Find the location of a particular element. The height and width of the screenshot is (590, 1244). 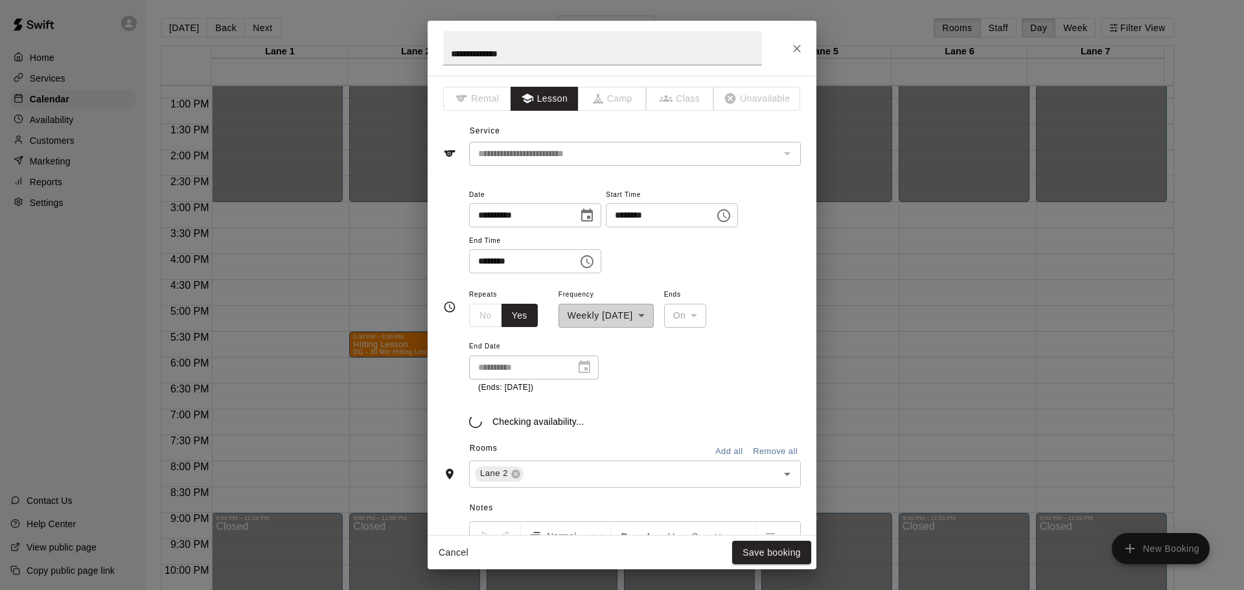

button: Add all is located at coordinates (729, 452).